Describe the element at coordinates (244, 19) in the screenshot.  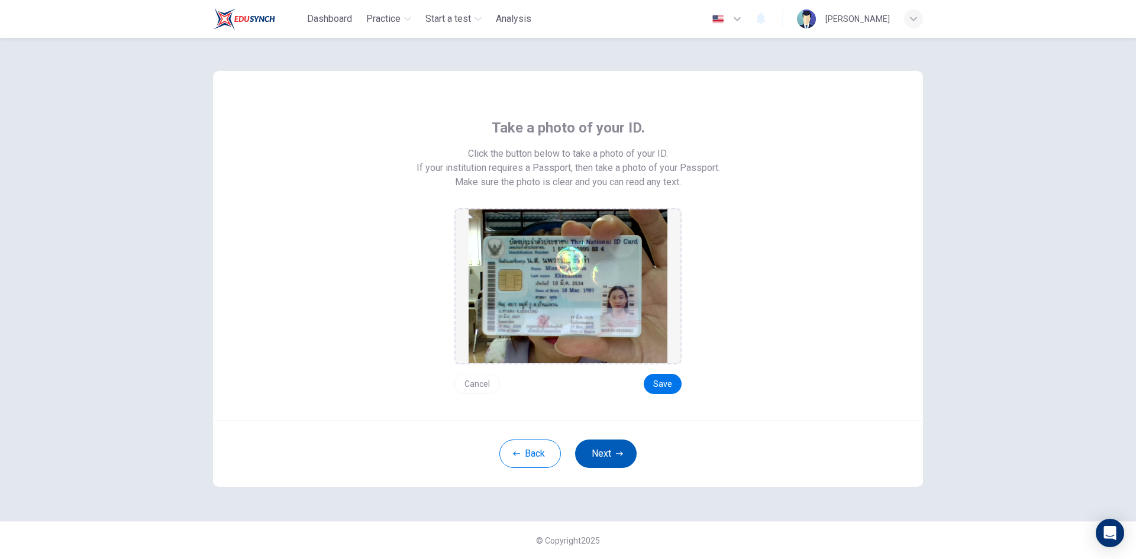
I see `img: Train Test logo` at that location.